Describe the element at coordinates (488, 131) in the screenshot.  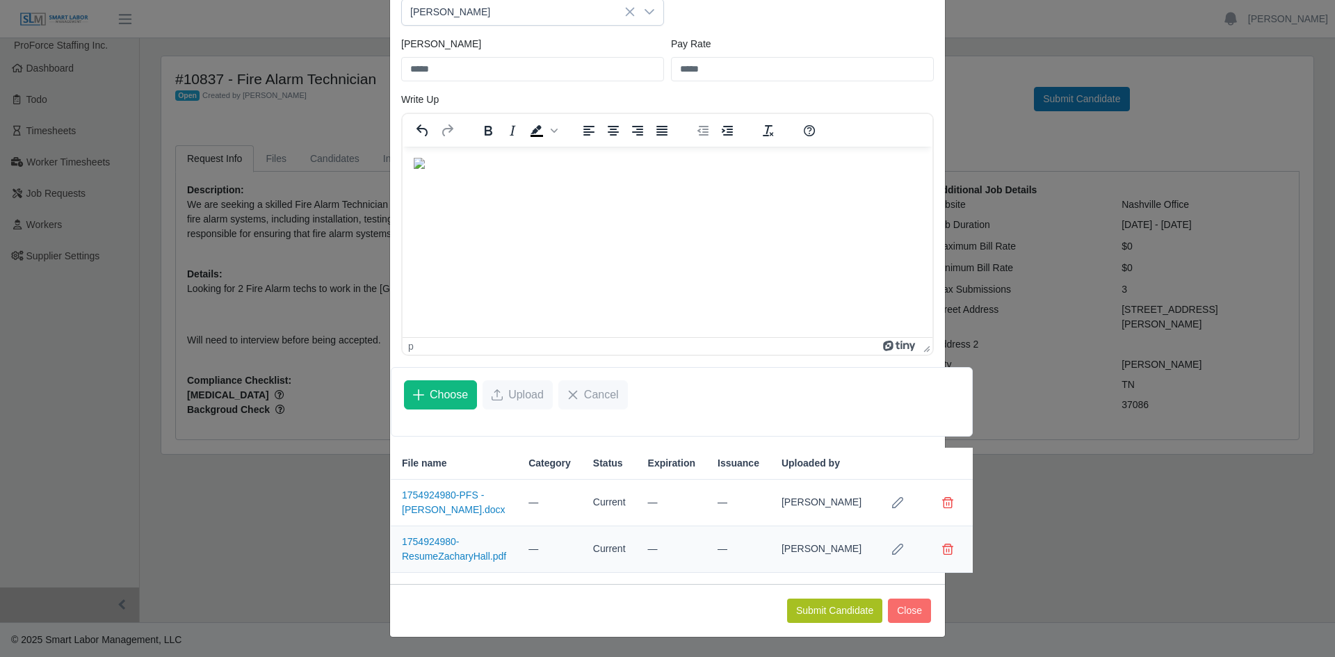
I see `button: Bold` at that location.